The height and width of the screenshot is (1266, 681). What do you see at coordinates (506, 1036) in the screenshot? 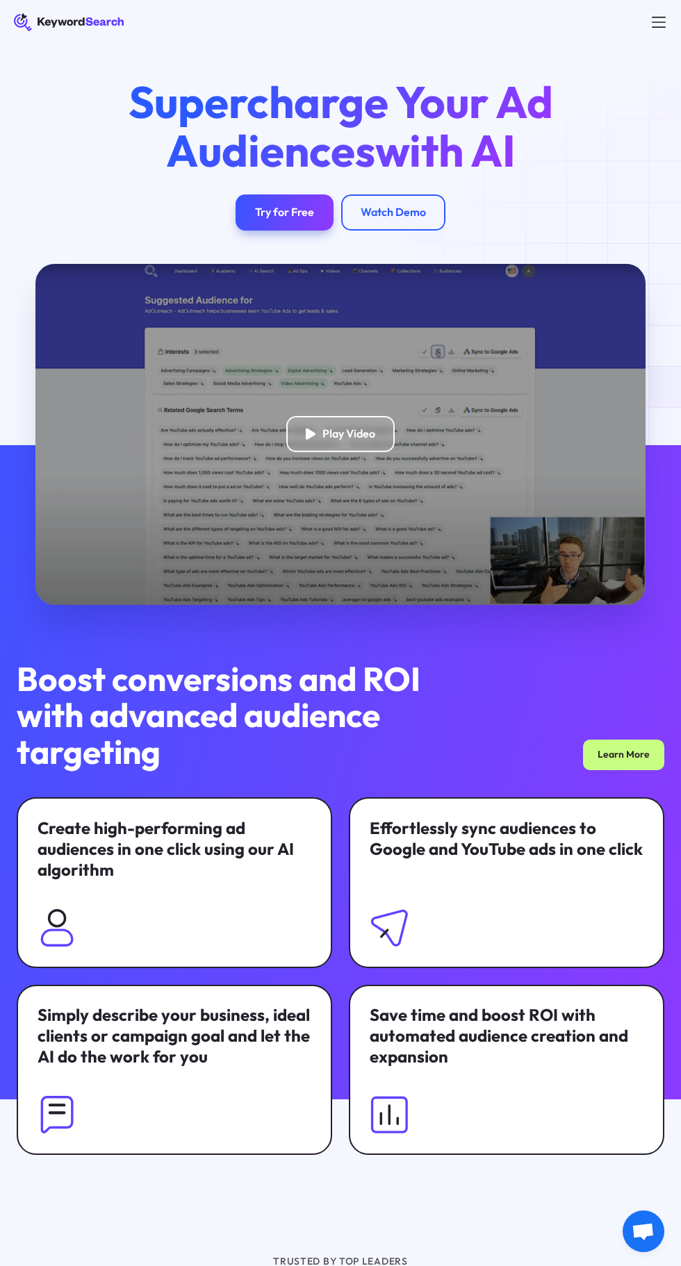
I see `div: Save time and boost ROI with automated audience creation and expansion` at bounding box center [506, 1036].